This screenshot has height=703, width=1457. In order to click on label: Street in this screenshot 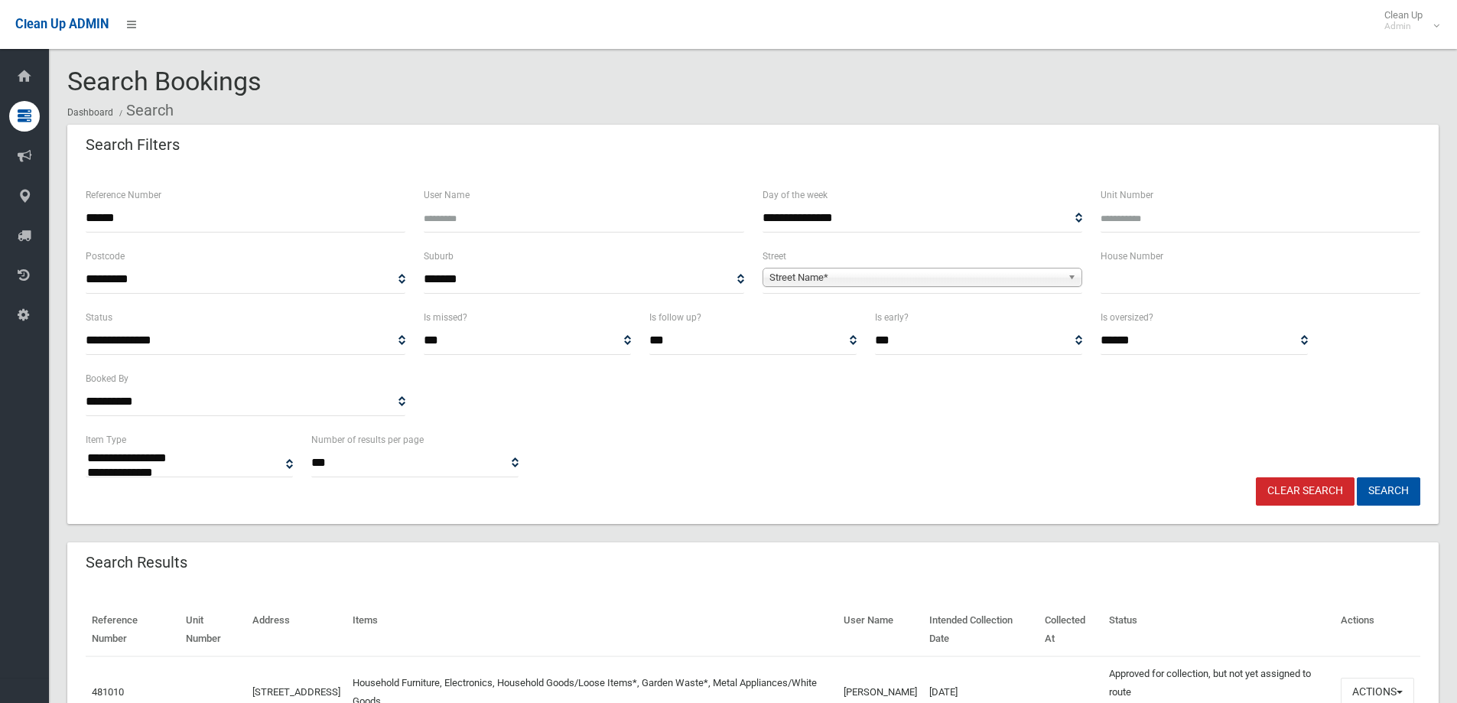, I will do `click(774, 256)`.